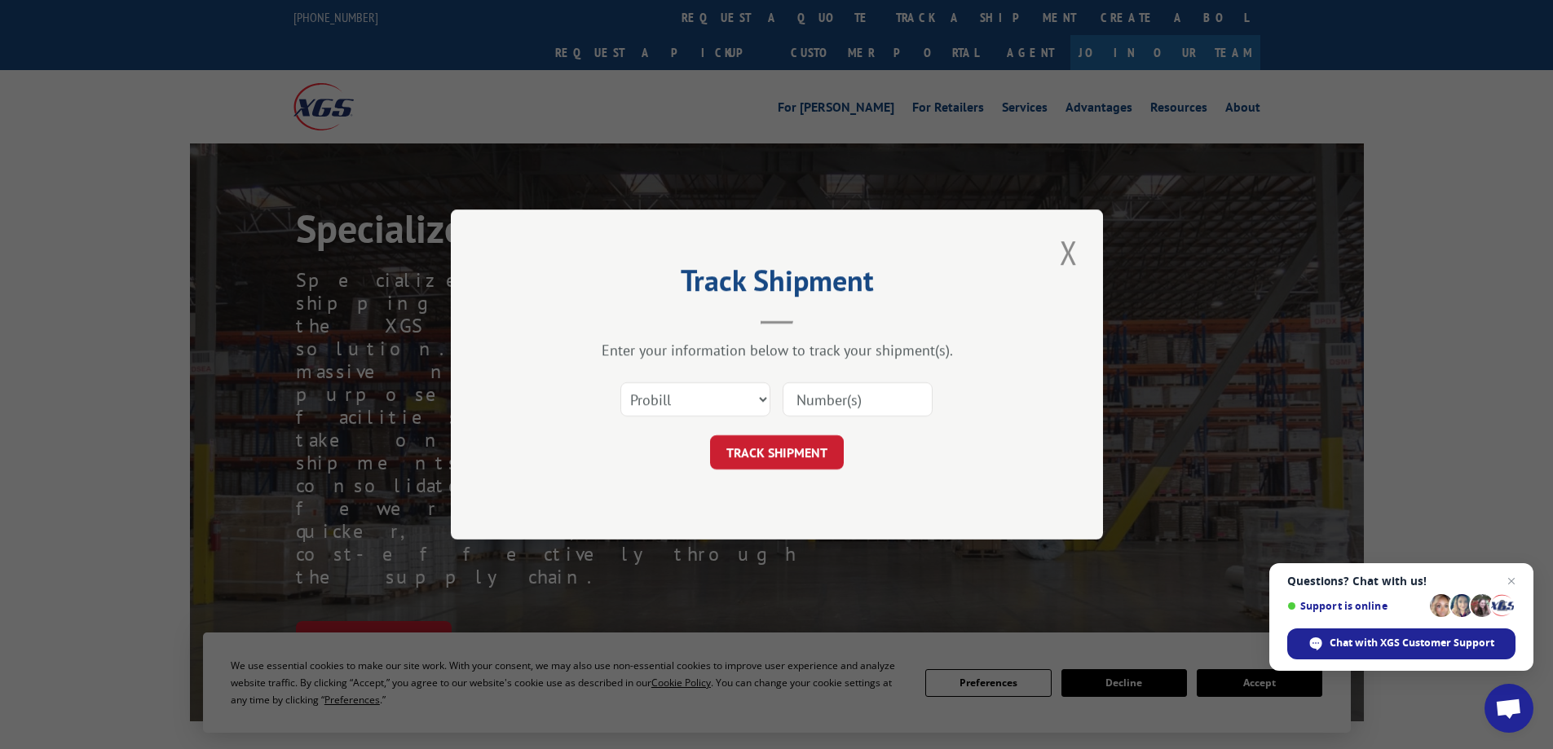  Describe the element at coordinates (1402, 581) in the screenshot. I see `span: Questions? Chat with us!` at that location.